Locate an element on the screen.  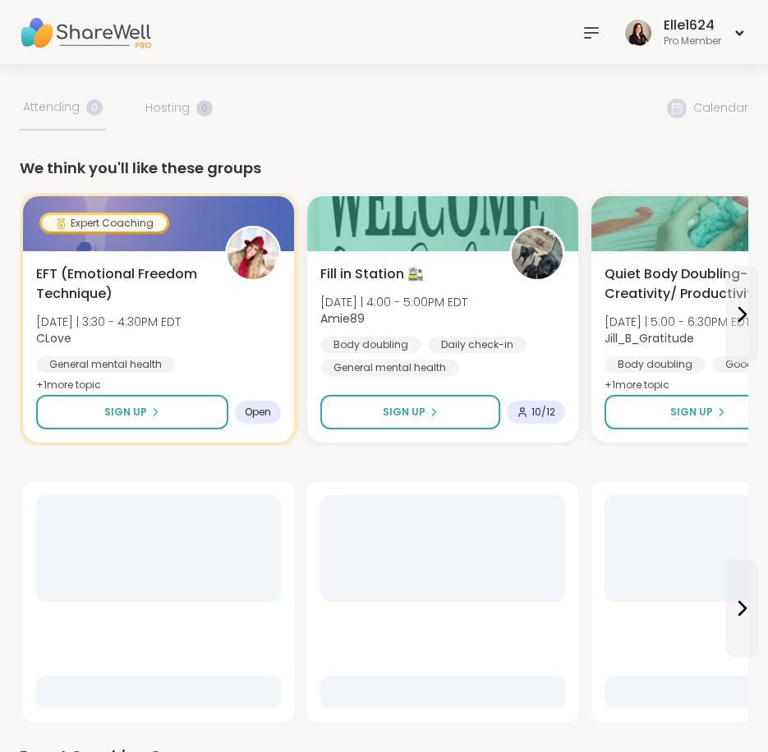
span: 10 / 12 is located at coordinates (543, 412).